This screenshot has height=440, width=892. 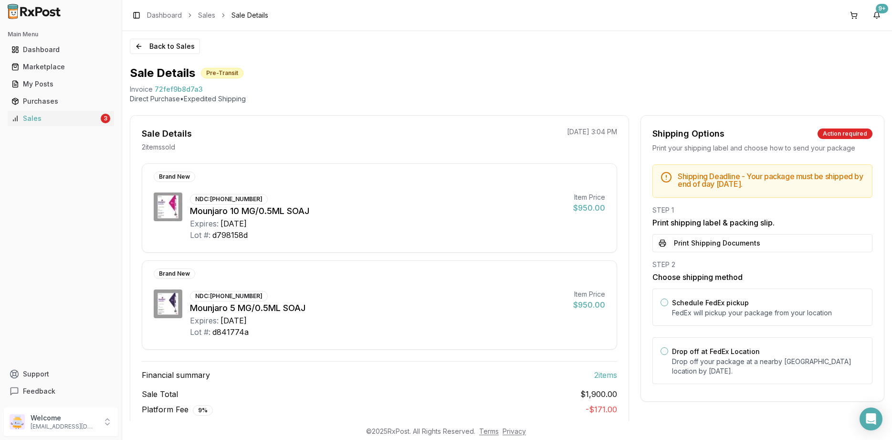 What do you see at coordinates (141, 89) in the screenshot?
I see `div: Invoice` at bounding box center [141, 89].